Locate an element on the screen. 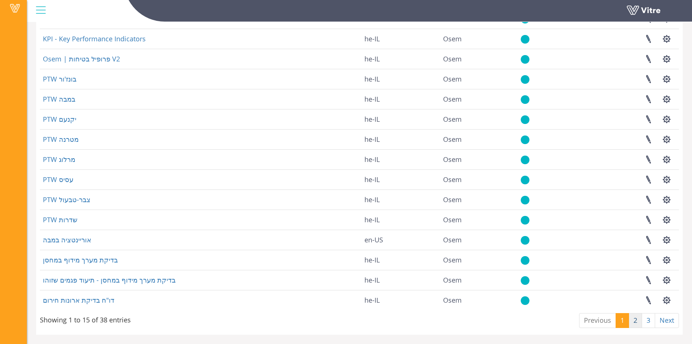  a: בדיקת מערך מידוף במחסן is located at coordinates (80, 260).